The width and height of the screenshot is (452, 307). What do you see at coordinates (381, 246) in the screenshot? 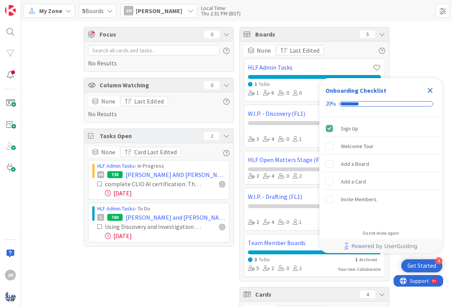
I see `a: Powered by UserGuiding` at bounding box center [381, 246].